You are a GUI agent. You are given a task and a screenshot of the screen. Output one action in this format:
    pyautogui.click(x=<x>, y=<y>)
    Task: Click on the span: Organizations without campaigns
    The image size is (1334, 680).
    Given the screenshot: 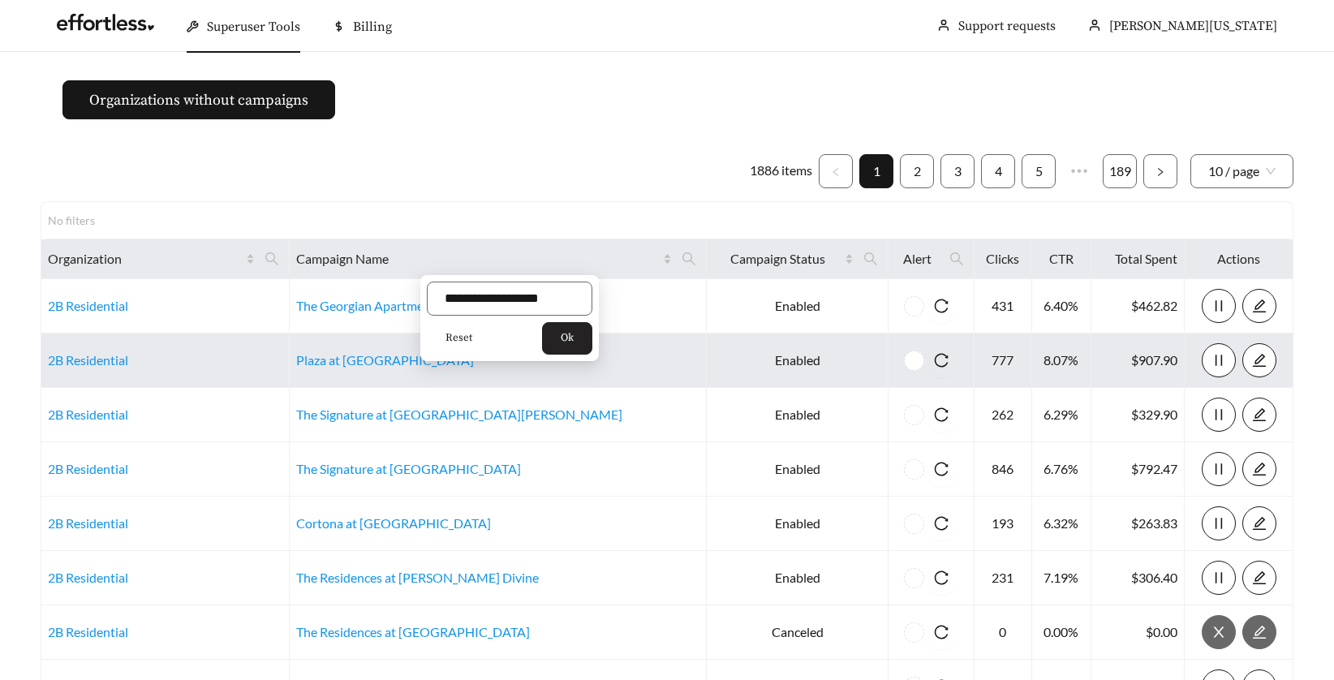 What is the action you would take?
    pyautogui.click(x=199, y=100)
    